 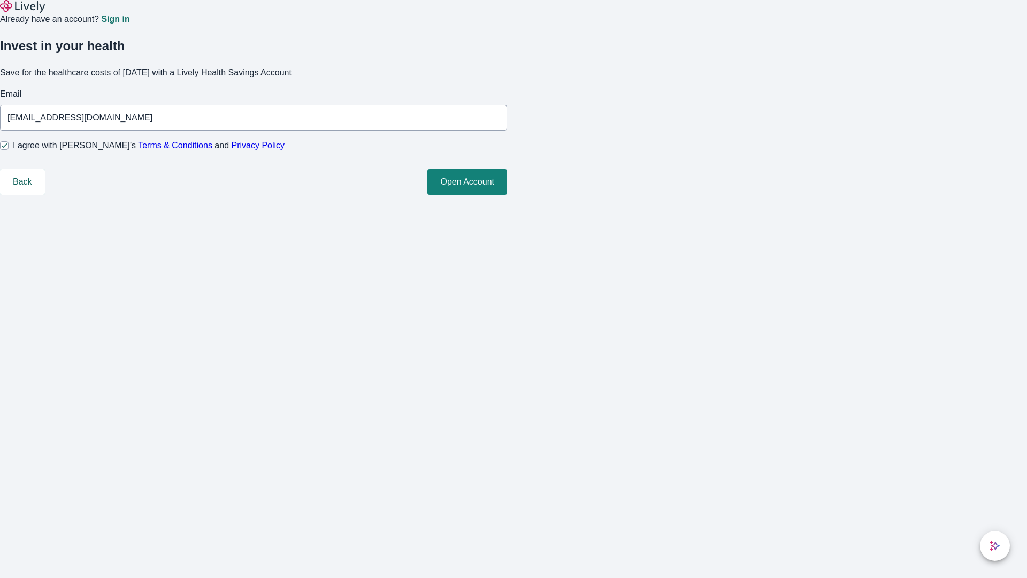 I want to click on a: Privacy Policy, so click(x=258, y=145).